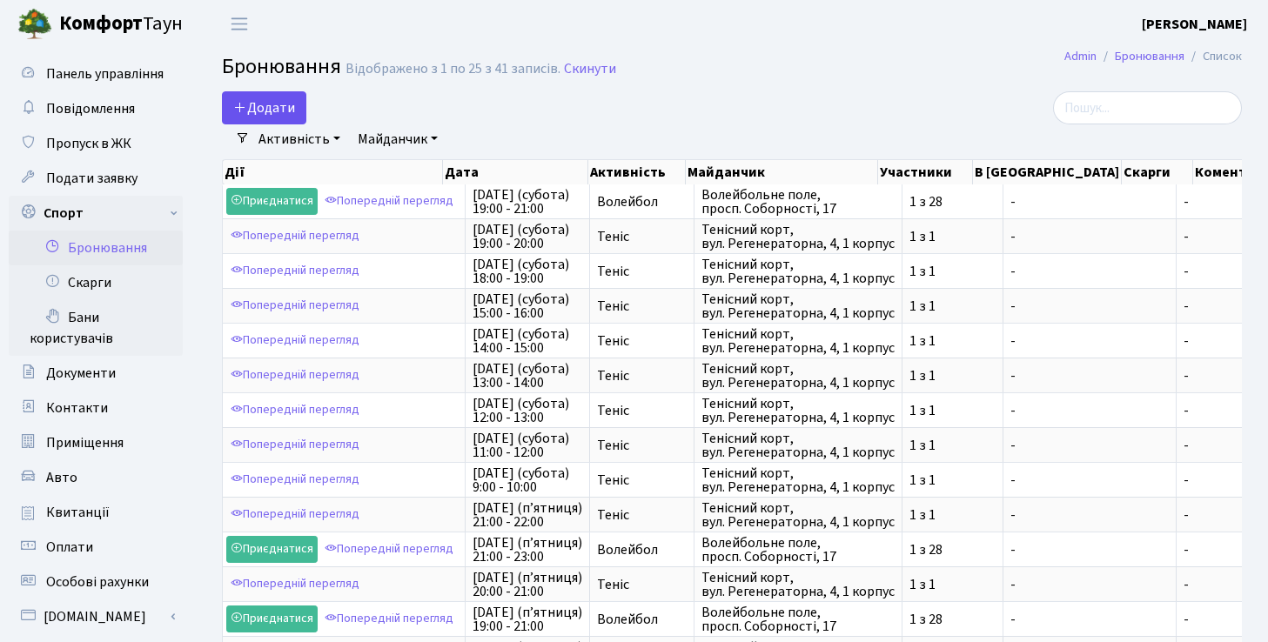 This screenshot has height=642, width=1268. What do you see at coordinates (96, 582) in the screenshot?
I see `a: Особові рахунки` at bounding box center [96, 582].